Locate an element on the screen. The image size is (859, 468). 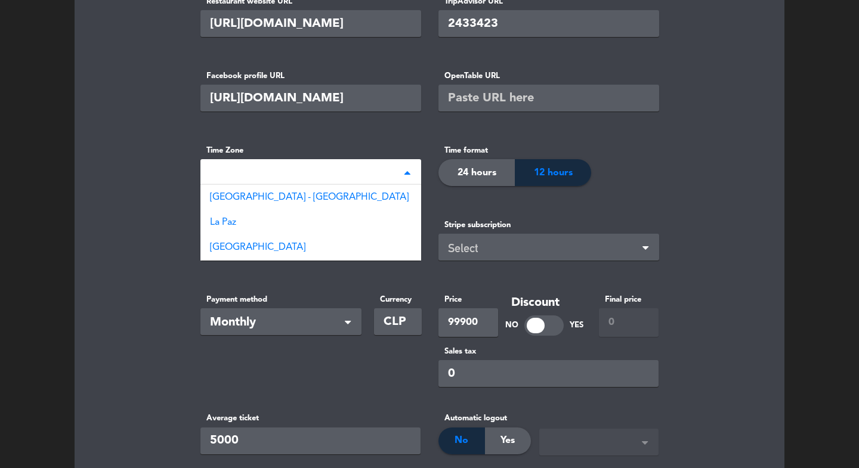
label: Facebook profile URL is located at coordinates (310, 76).